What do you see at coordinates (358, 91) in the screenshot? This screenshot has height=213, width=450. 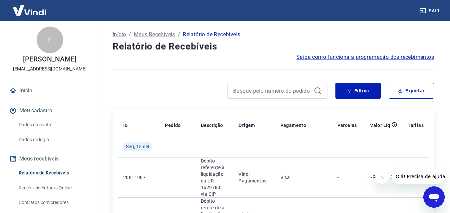 I see `button: Filtros` at bounding box center [358, 91].